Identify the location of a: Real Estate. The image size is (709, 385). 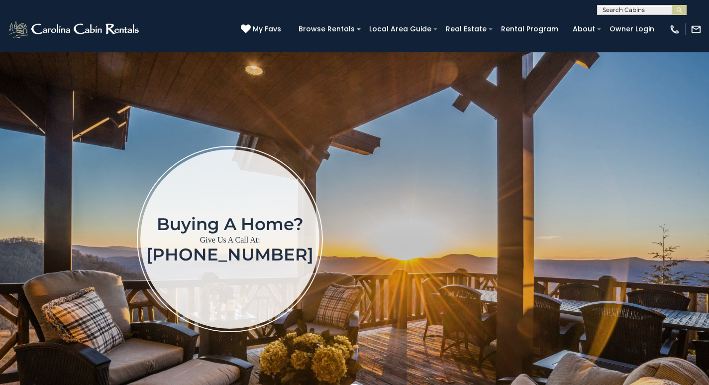
(466, 29).